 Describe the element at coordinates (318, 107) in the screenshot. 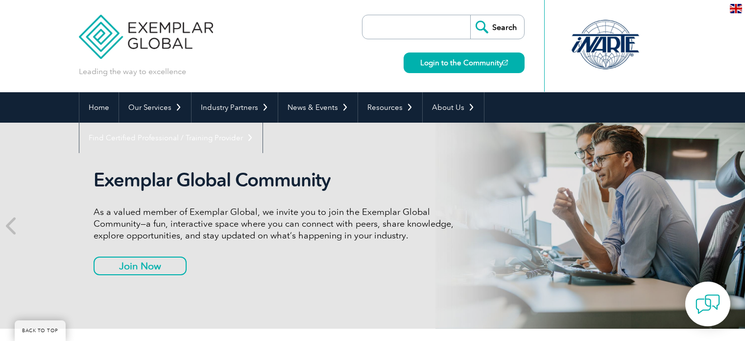

I see `a: News & Events` at that location.